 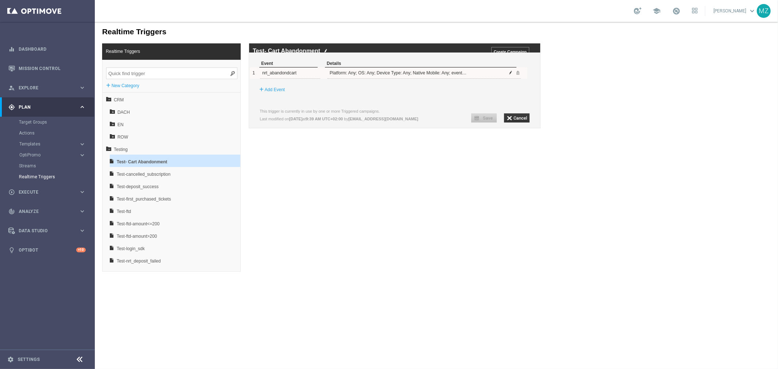 What do you see at coordinates (61, 182) in the screenshot?
I see `div: Test-first_purchased_tickets` at bounding box center [61, 182].